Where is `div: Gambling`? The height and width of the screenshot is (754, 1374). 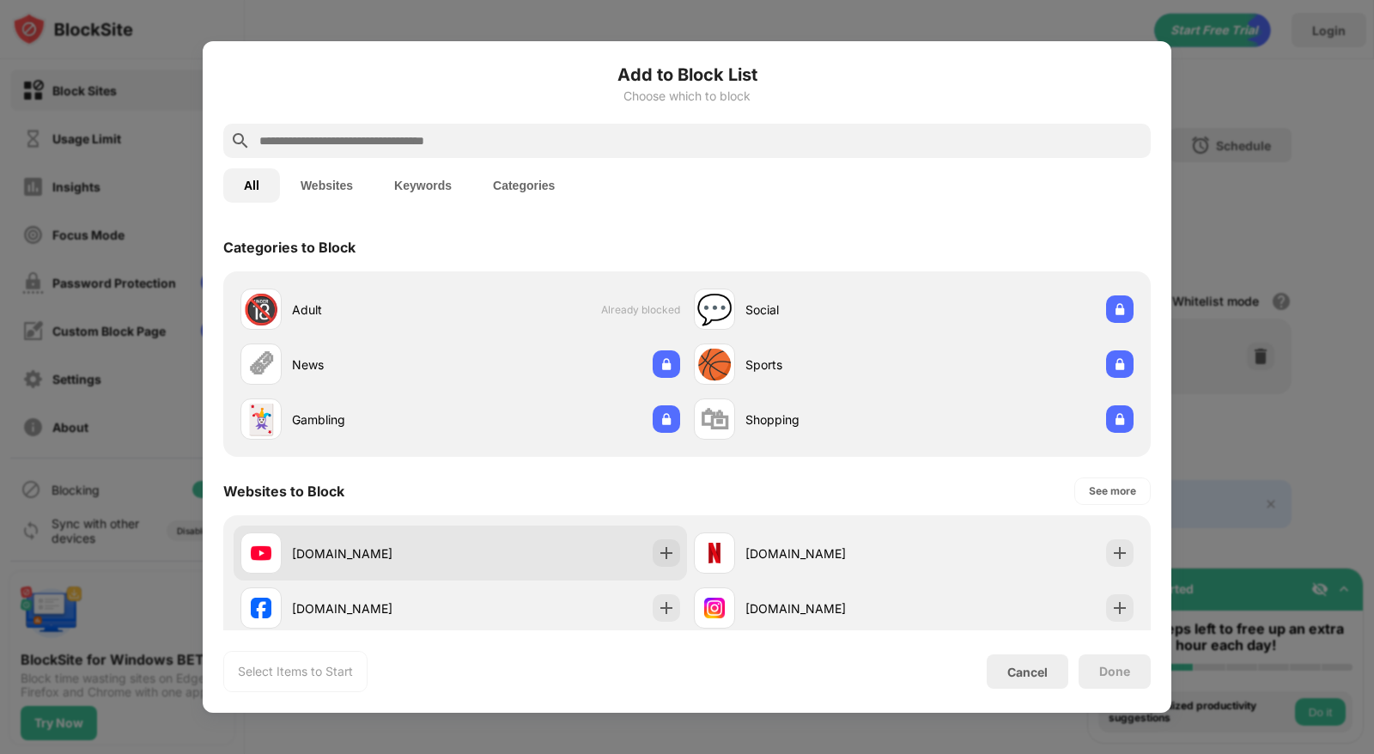
div: Gambling is located at coordinates (376, 419).